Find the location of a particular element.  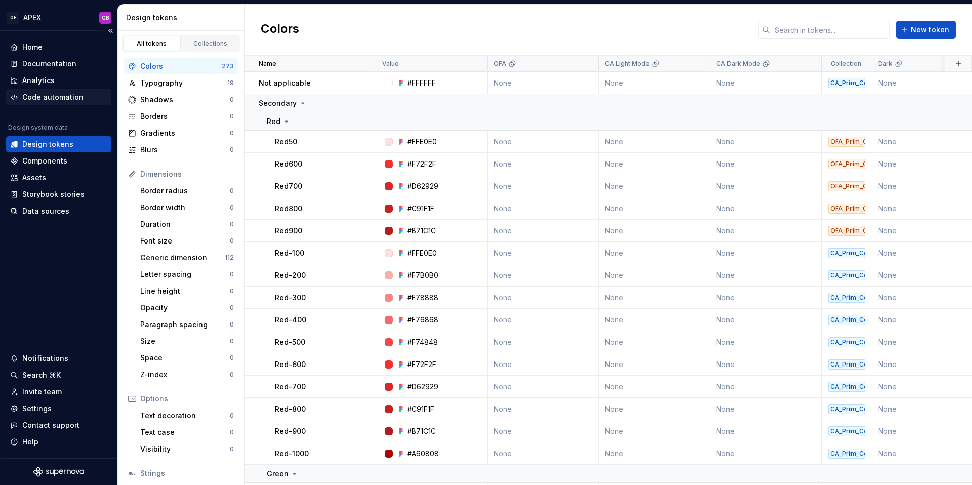

div: Duration is located at coordinates (185, 224).